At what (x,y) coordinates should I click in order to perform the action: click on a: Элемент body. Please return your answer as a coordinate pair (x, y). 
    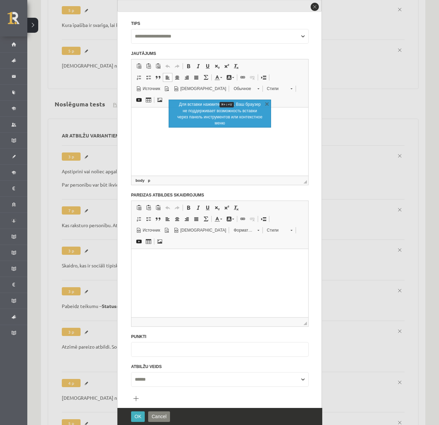
    Looking at the image, I should click on (140, 181).